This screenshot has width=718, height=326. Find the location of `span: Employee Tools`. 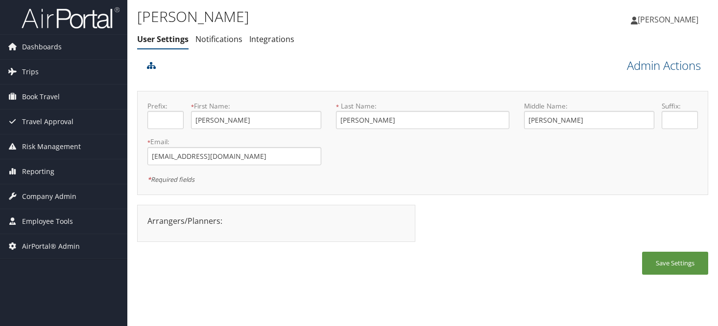

span: Employee Tools is located at coordinates (47, 222).